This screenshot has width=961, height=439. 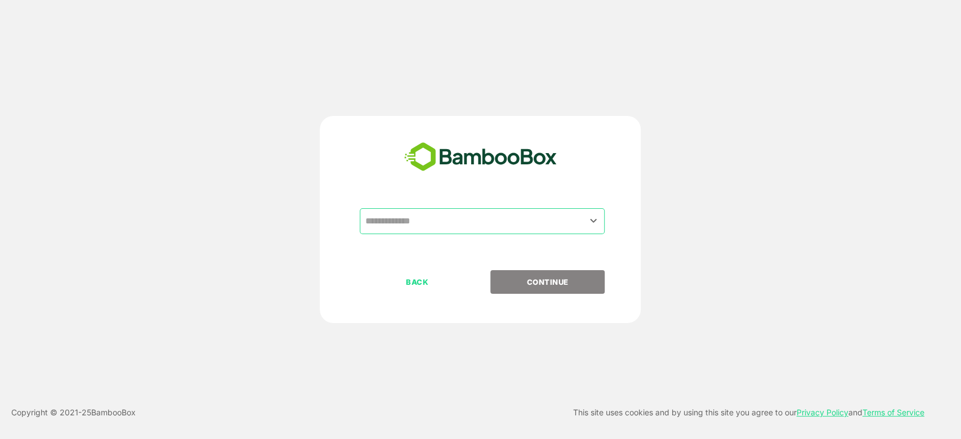 I want to click on img: bamboobox, so click(x=480, y=157).